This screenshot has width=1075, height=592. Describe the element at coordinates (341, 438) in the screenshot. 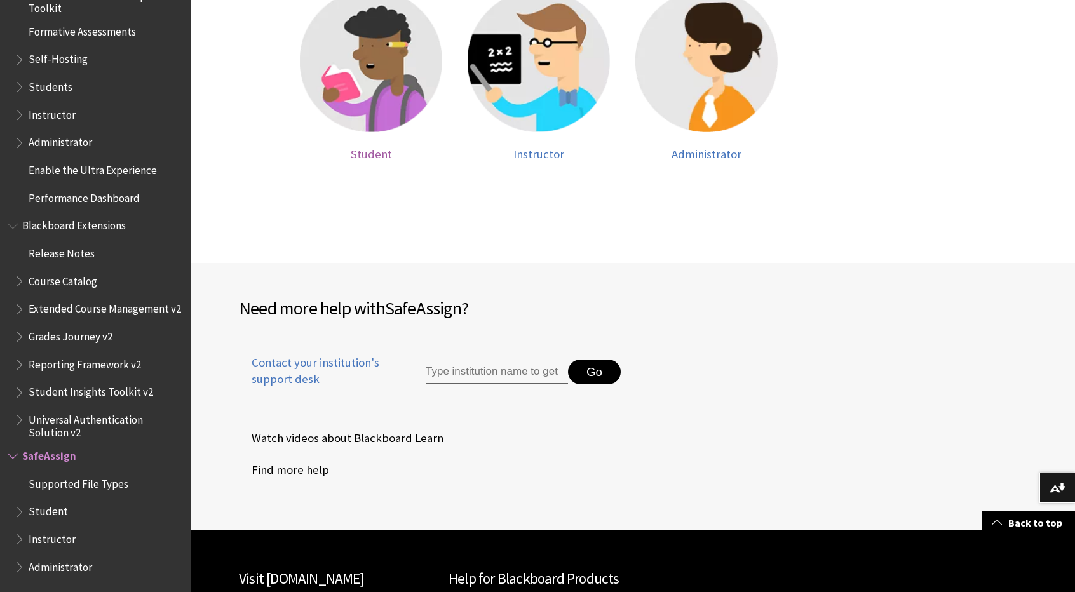

I see `a: Watch videos about Blackboard Learn` at that location.